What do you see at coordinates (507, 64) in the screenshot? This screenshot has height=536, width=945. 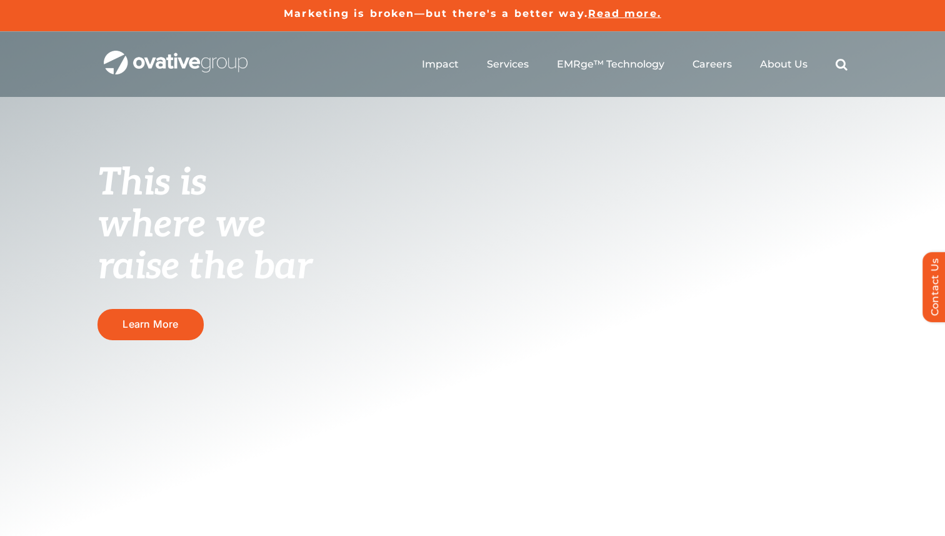 I see `a: Services` at bounding box center [507, 64].